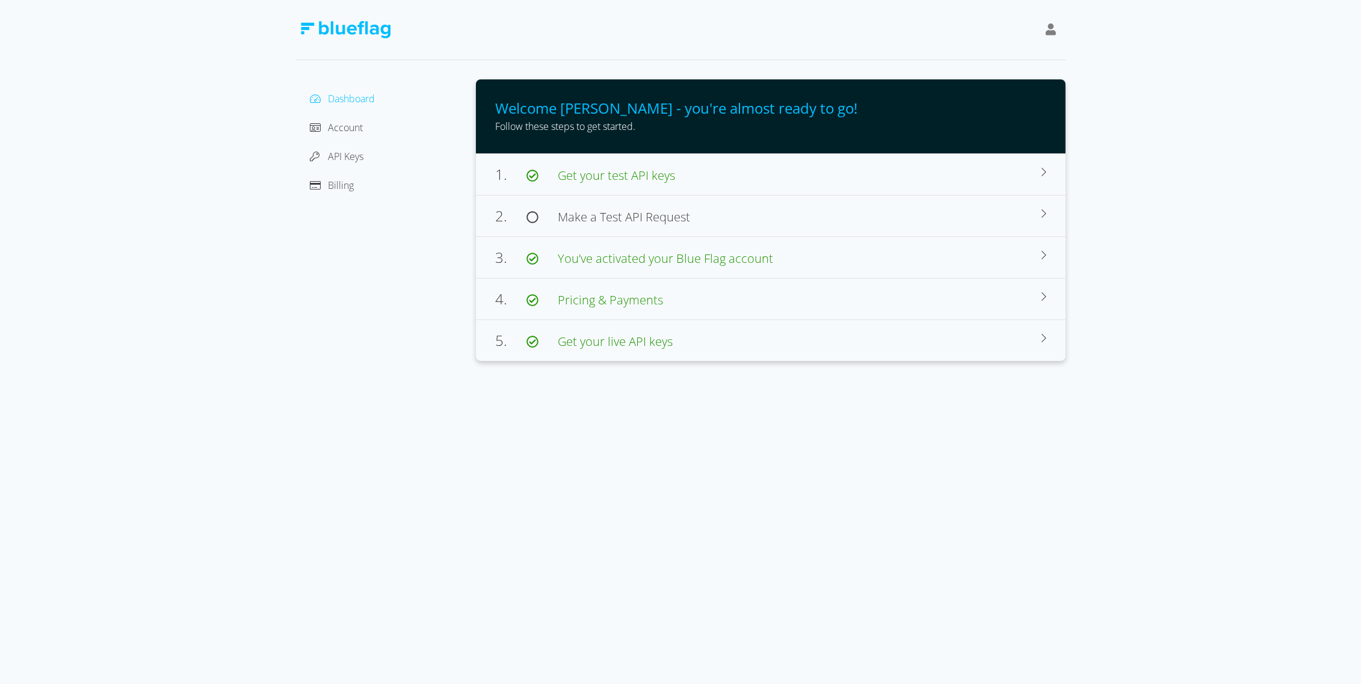 Image resolution: width=1361 pixels, height=684 pixels. What do you see at coordinates (351, 99) in the screenshot?
I see `span: Dashboard` at bounding box center [351, 99].